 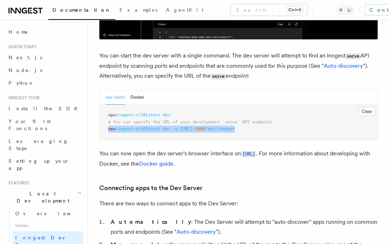 I want to click on a: Leveraging Steps, so click(x=44, y=145).